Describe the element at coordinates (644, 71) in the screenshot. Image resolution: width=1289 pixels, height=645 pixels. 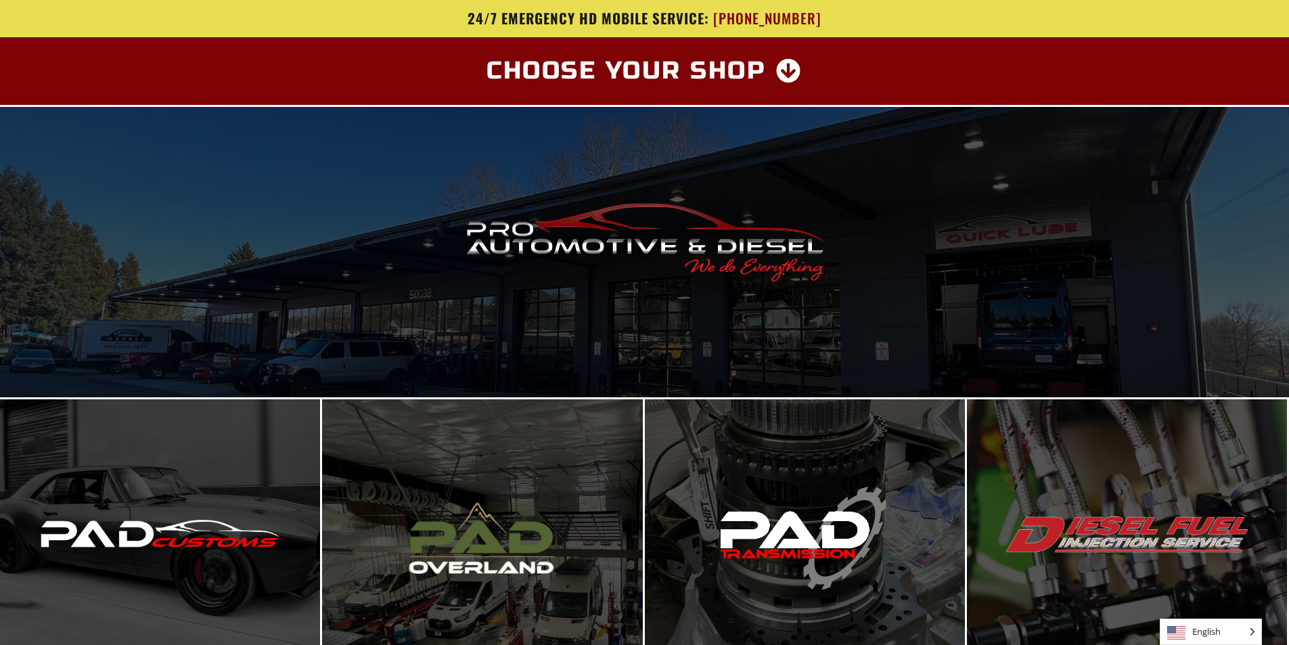
I see `a: Choose Your Shop` at that location.